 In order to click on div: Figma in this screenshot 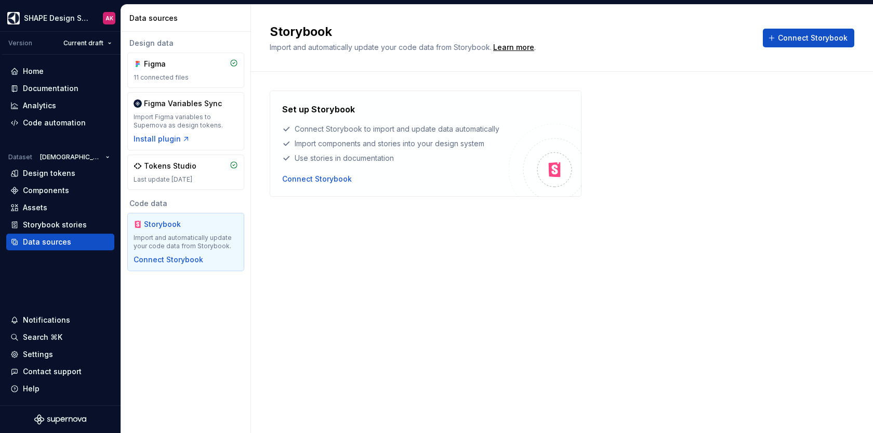, I will do `click(169, 64)`.